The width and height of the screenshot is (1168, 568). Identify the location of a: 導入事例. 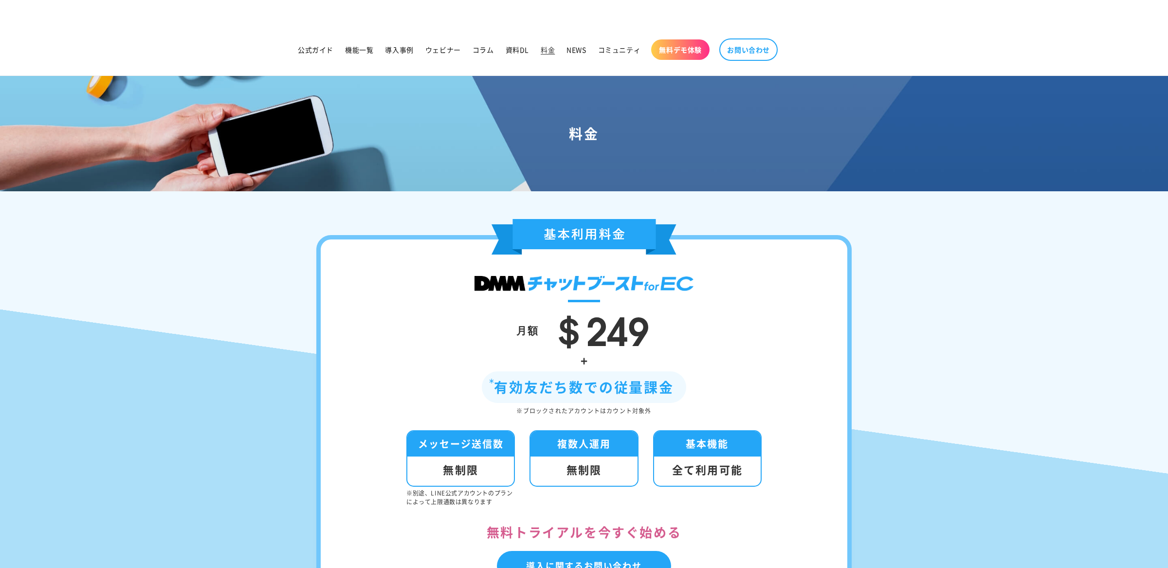
(399, 50).